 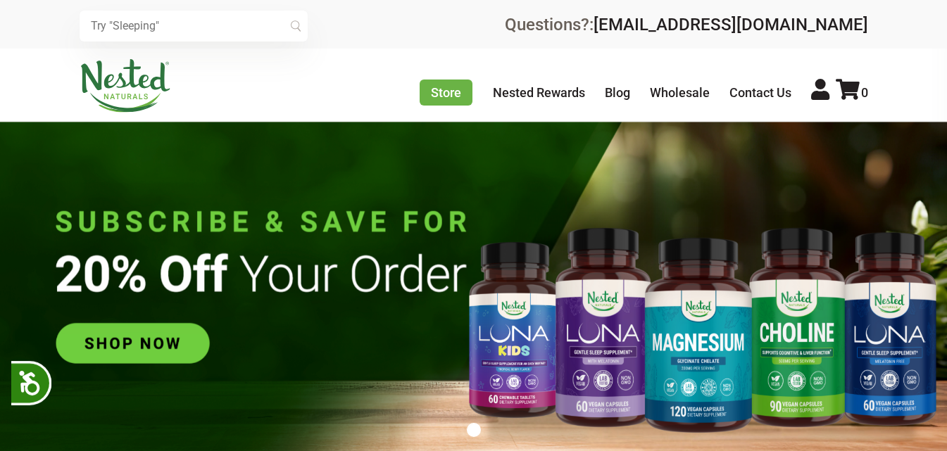 I want to click on input: Try "Sleeping", so click(x=194, y=26).